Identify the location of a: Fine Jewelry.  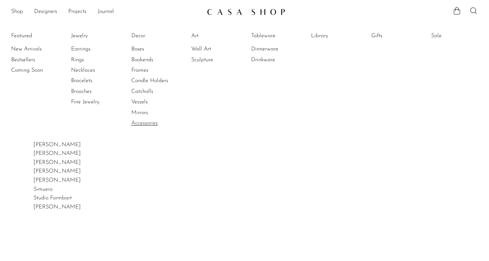
(97, 102).